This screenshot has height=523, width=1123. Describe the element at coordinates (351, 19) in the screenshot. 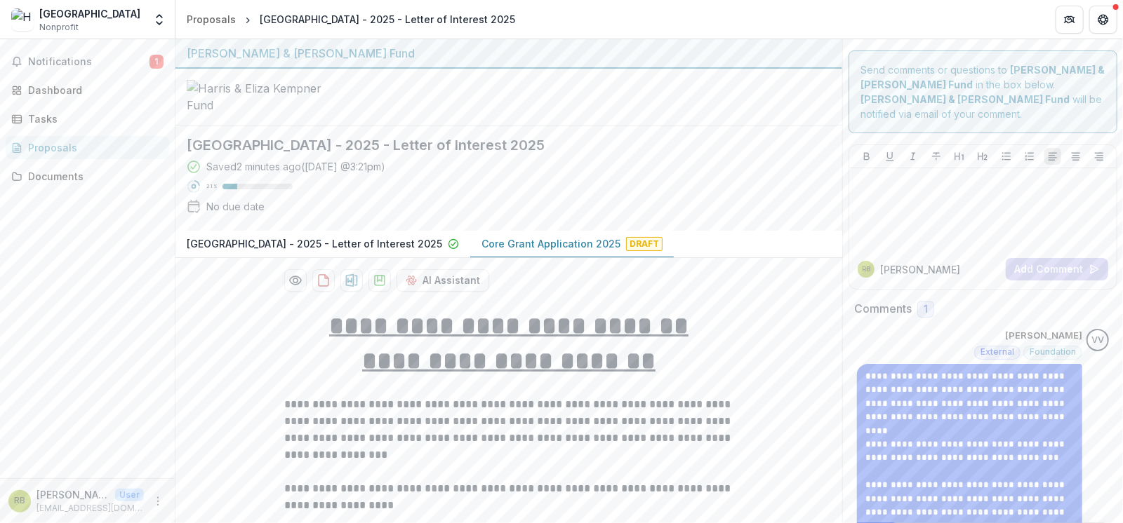

I see `nav: breadcrumb` at that location.